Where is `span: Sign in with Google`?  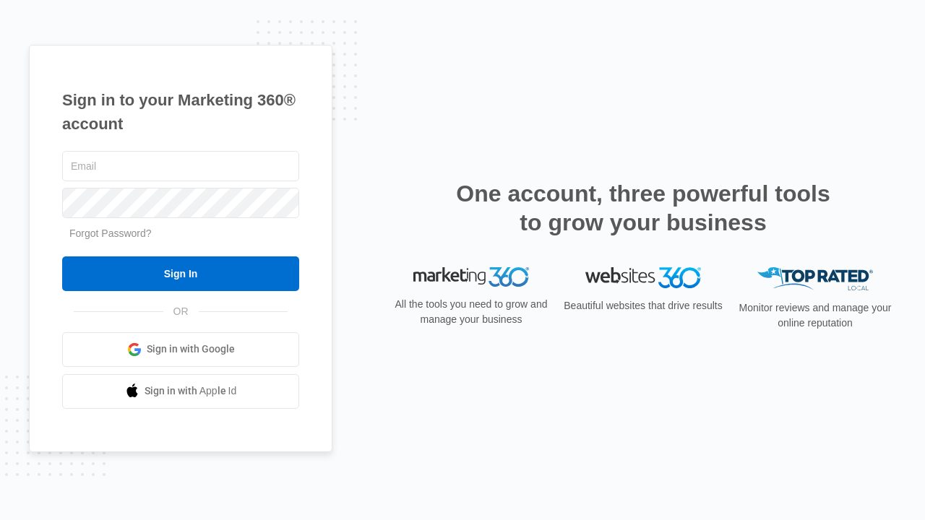
span: Sign in with Google is located at coordinates (191, 349).